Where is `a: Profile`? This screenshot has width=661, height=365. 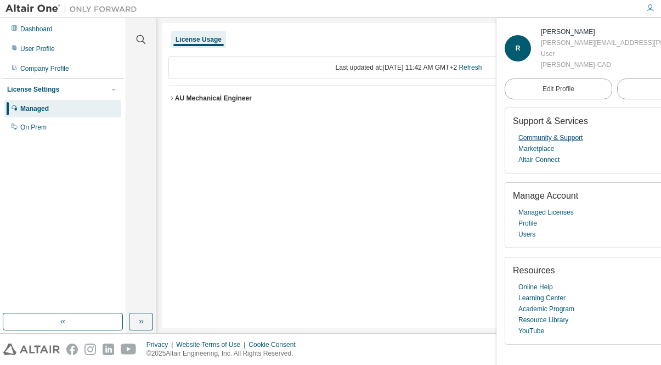
a: Profile is located at coordinates (528, 223).